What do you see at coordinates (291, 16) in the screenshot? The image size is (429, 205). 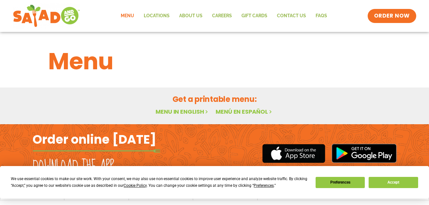 I see `a: Contact Us` at bounding box center [291, 16].